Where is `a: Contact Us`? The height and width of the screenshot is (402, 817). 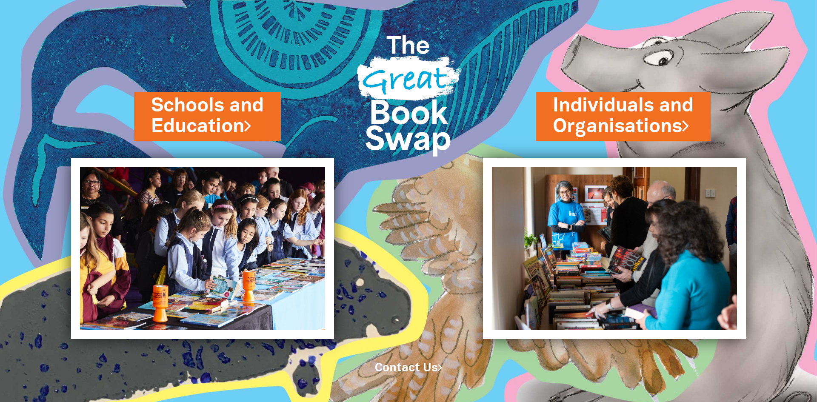
a: Contact Us is located at coordinates (408, 368).